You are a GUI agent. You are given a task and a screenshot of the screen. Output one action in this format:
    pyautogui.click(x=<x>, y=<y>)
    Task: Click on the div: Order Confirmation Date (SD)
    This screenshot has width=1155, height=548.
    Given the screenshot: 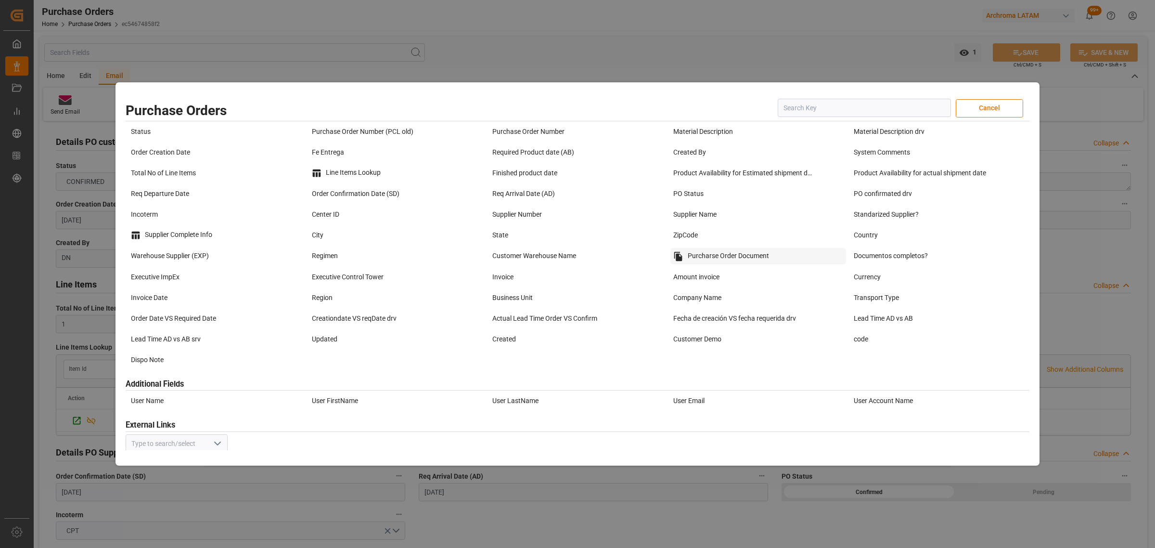 What is the action you would take?
    pyautogui.click(x=381, y=194)
    